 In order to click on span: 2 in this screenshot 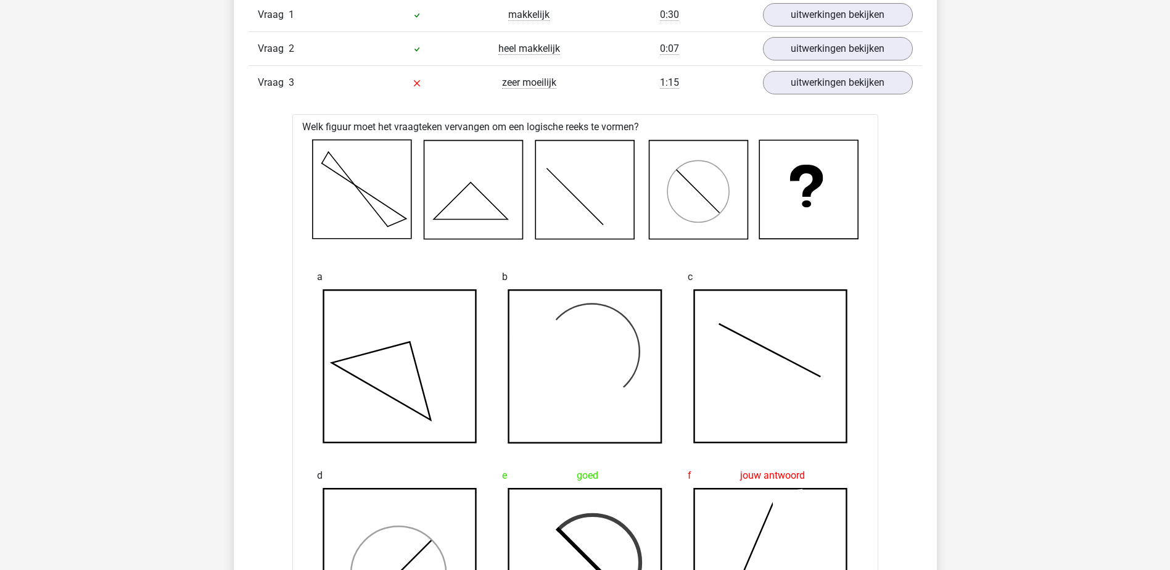, I will do `click(291, 48)`.